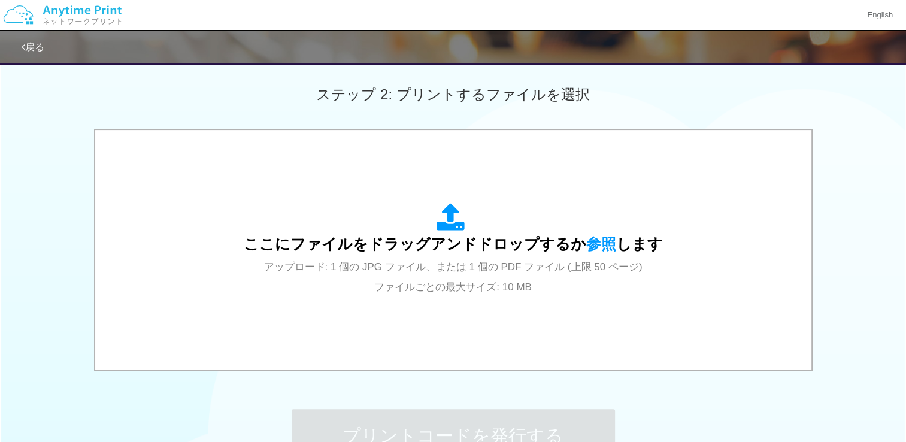 This screenshot has height=442, width=906. Describe the element at coordinates (452, 94) in the screenshot. I see `span: ステップ 2: プリントするファイルを選択` at that location.